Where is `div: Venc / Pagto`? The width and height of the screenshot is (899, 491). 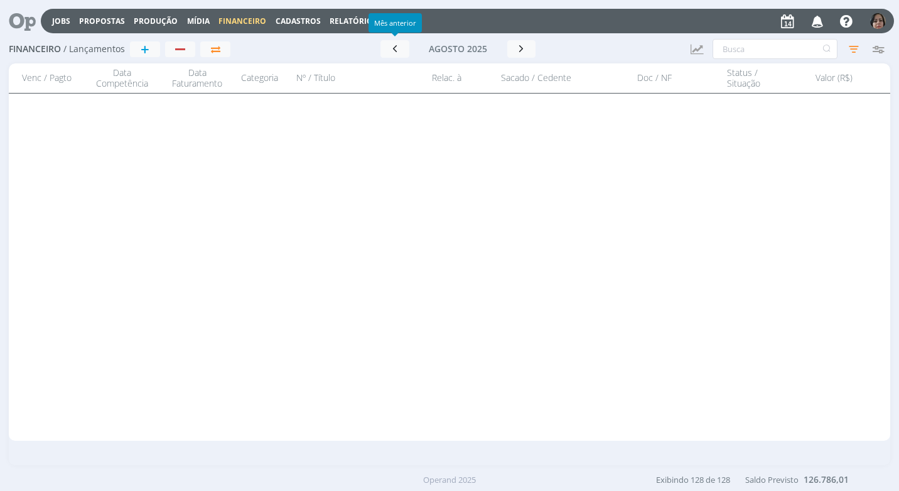
div: Venc / Pagto is located at coordinates (46, 78).